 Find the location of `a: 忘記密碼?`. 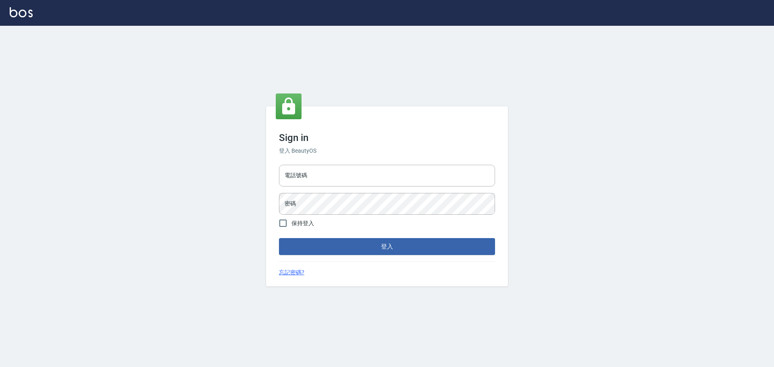

a: 忘記密碼? is located at coordinates (291, 272).